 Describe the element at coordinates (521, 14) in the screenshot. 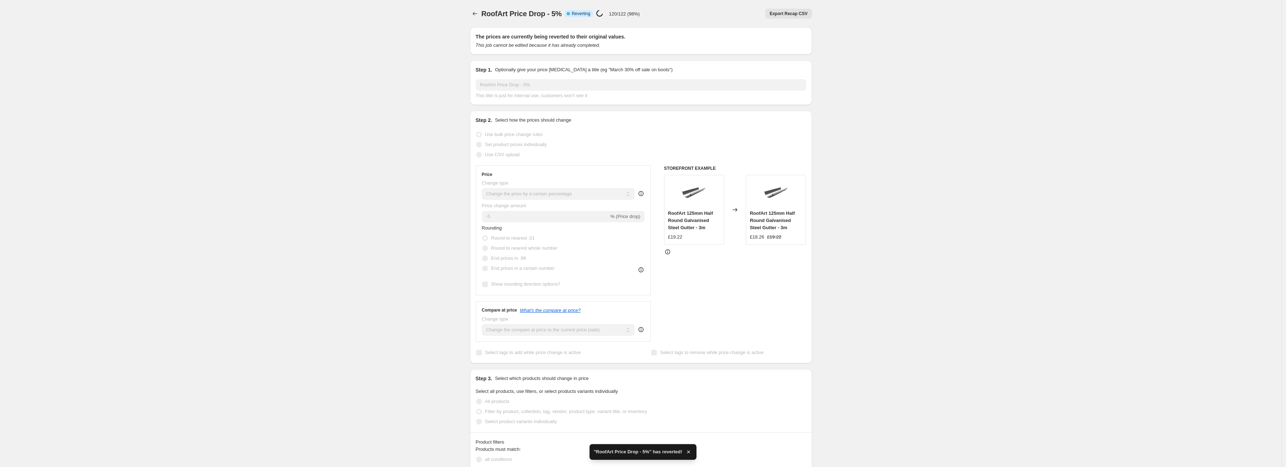

I see `span: RoofArt Price Drop - 5%` at that location.